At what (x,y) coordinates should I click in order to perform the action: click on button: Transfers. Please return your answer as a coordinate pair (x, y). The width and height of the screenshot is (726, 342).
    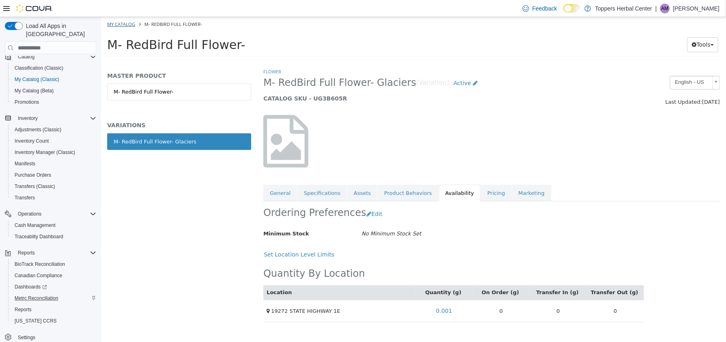
    Looking at the image, I should click on (54, 197).